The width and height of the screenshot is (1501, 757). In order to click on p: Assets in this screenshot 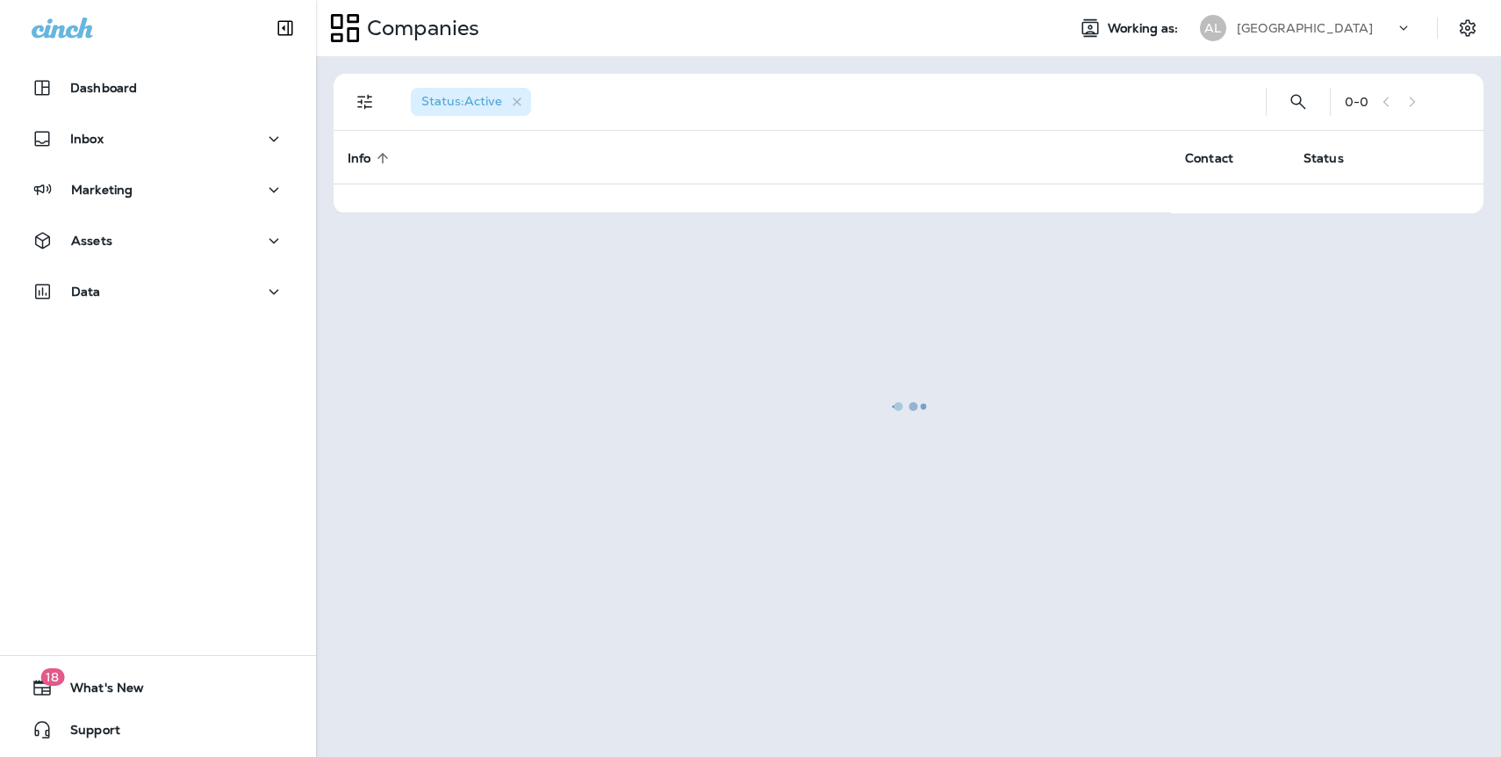, I will do `click(91, 241)`.